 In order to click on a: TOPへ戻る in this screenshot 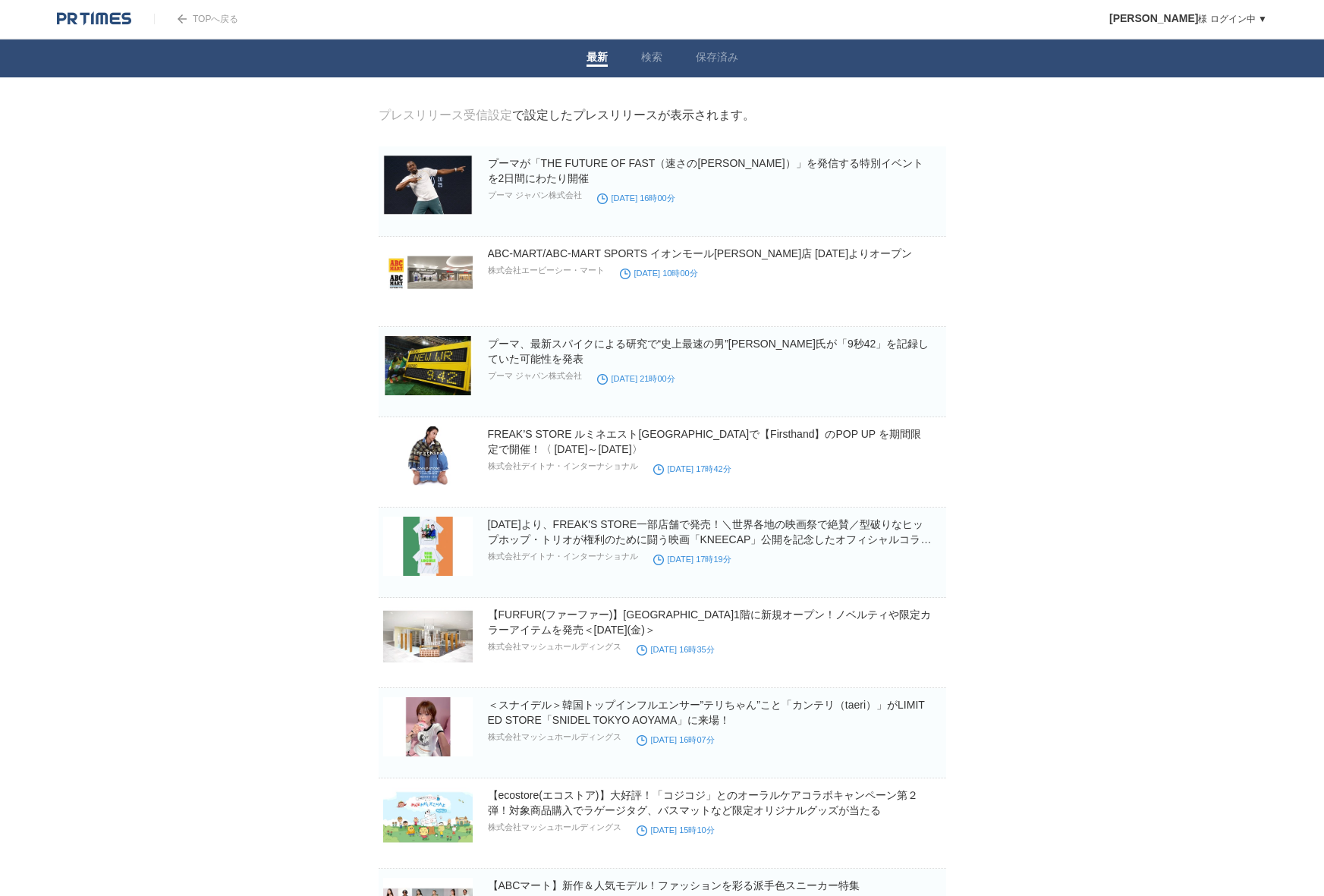, I will do `click(196, 19)`.